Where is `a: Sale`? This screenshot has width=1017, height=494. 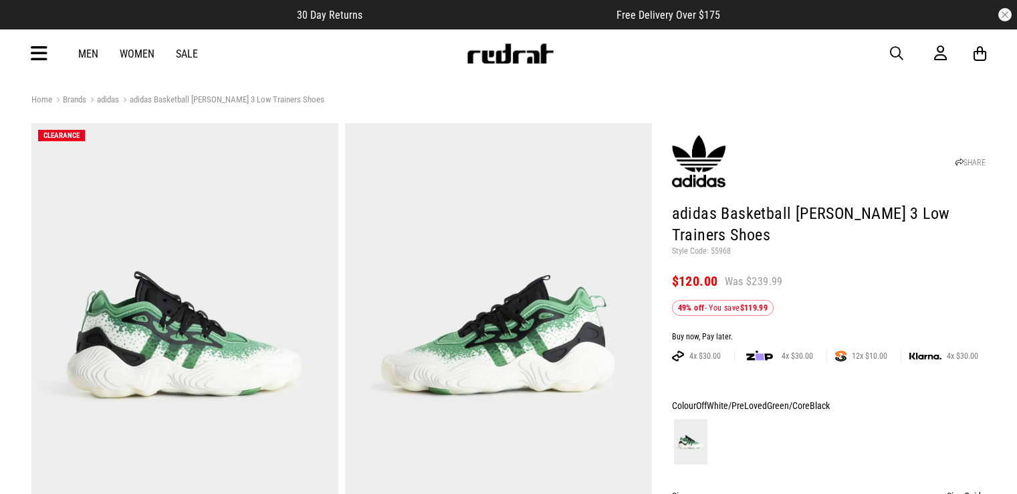 a: Sale is located at coordinates (187, 54).